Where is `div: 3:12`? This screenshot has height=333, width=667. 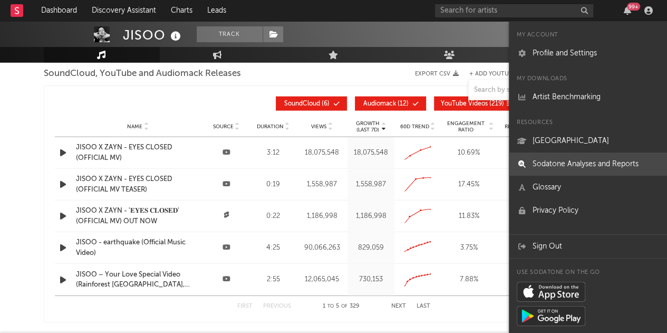
div: 3:12 is located at coordinates (273, 153).